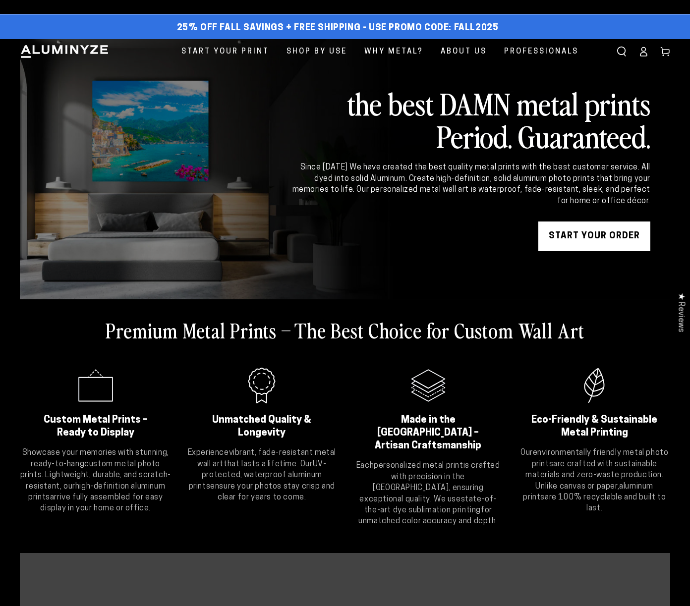  What do you see at coordinates (317, 52) in the screenshot?
I see `span: Shop By Use` at bounding box center [317, 52].